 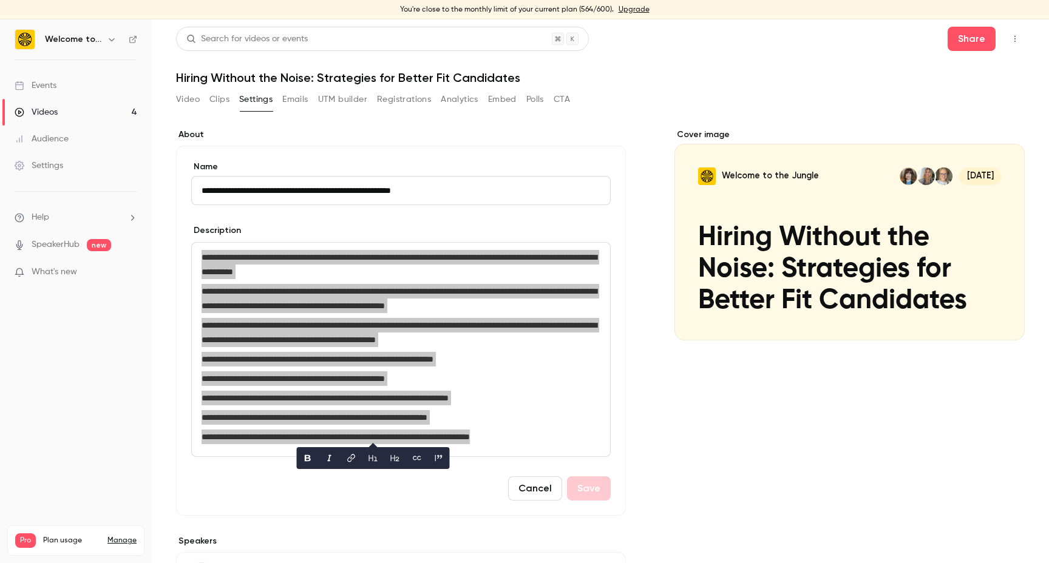 I want to click on div: Search for videos or events, so click(x=247, y=39).